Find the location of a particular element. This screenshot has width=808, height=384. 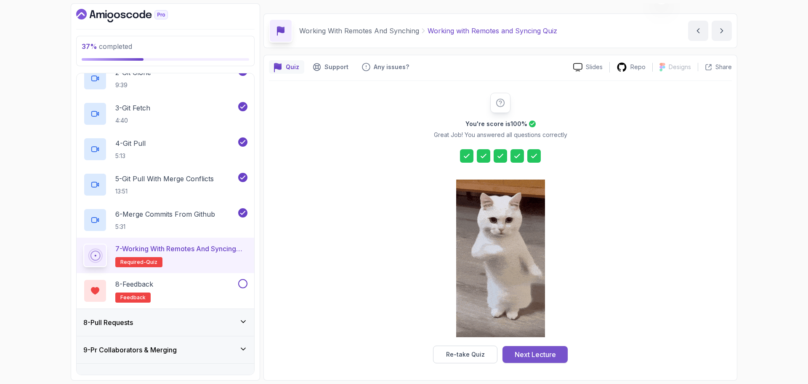

button: 8-Feedbackfeedback is located at coordinates (165, 290).